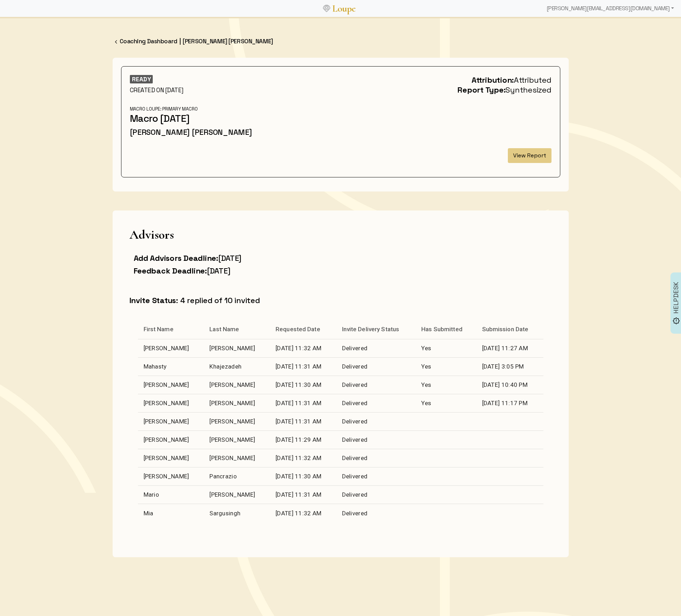  I want to click on img: brightness_alert_FILL0_wght500_GRAD0_ops.svg, so click(676, 321).